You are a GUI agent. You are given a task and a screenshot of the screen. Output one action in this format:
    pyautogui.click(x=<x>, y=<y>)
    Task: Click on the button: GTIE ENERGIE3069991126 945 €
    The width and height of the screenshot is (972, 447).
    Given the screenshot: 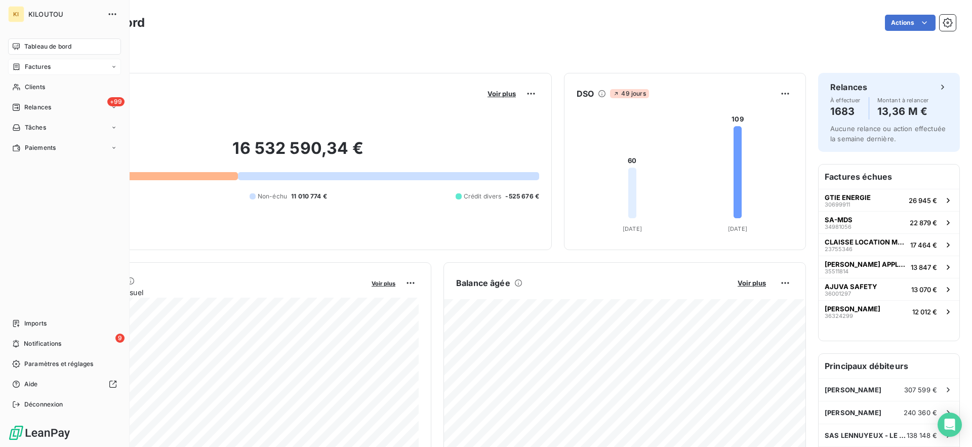 What is the action you would take?
    pyautogui.click(x=889, y=200)
    